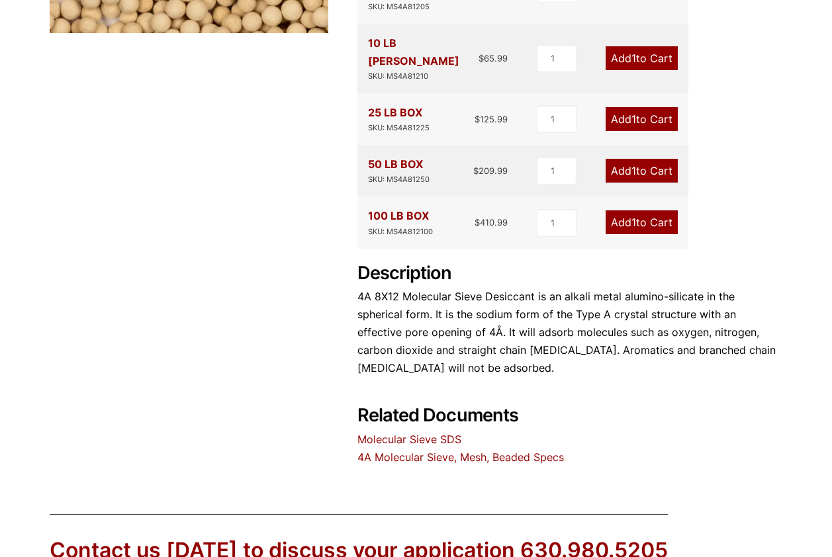 Image resolution: width=832 pixels, height=557 pixels. Describe the element at coordinates (491, 222) in the screenshot. I see `bdi: 410.99` at that location.